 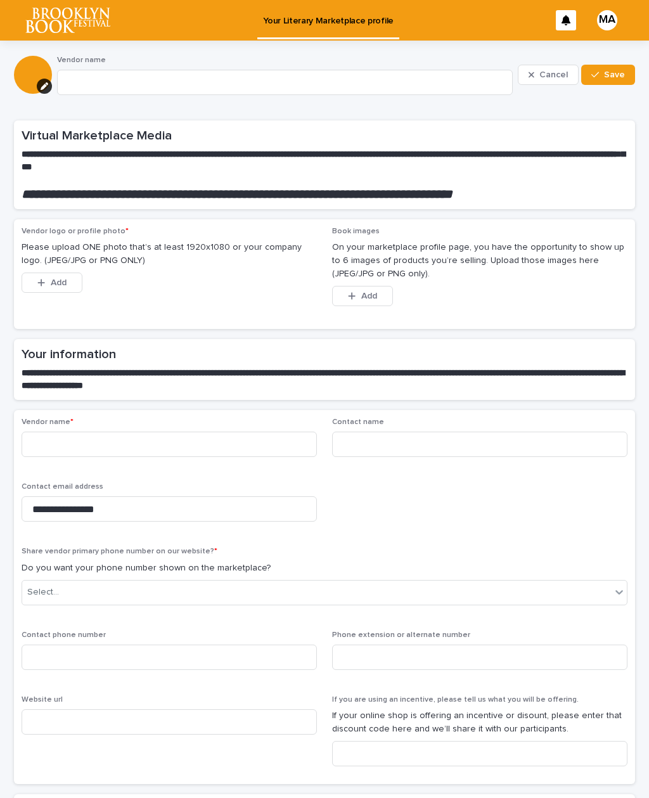 I want to click on span: If you are using an incentive, please tell us what you will be offering., so click(x=455, y=700).